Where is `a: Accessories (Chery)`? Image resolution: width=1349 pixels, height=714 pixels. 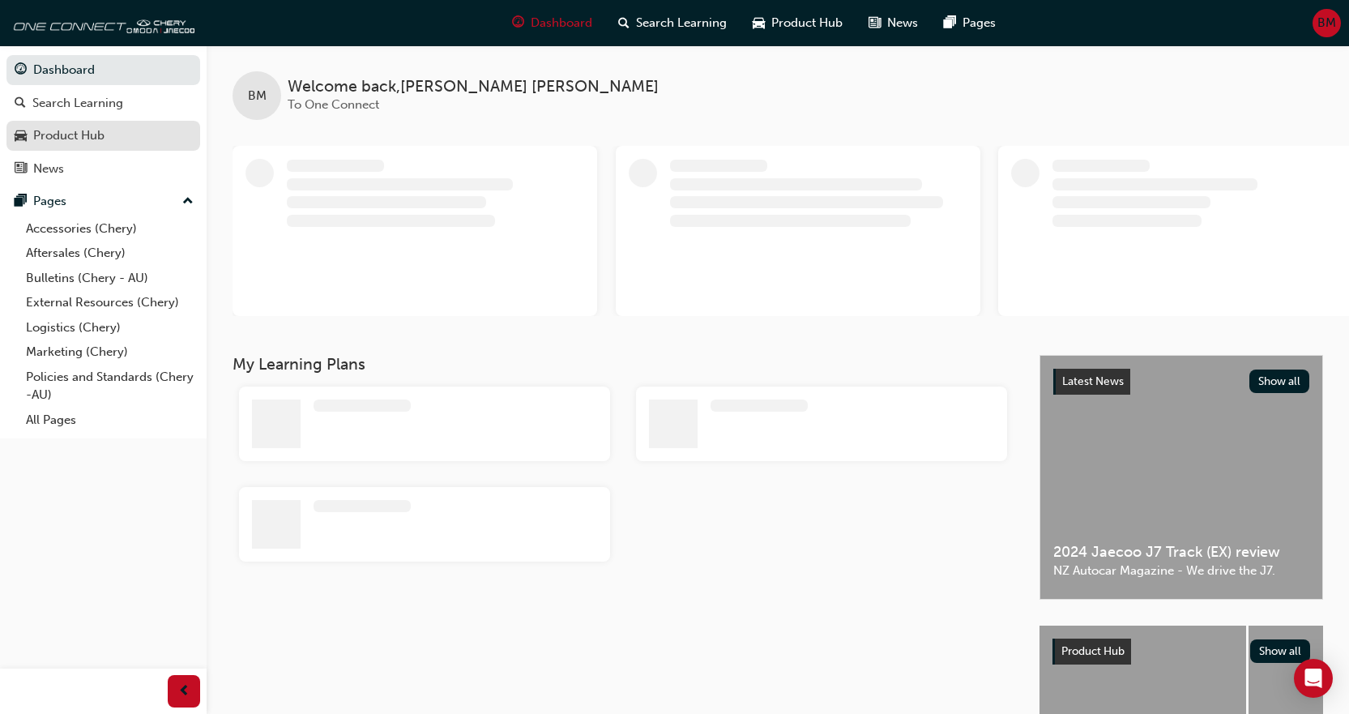
a: Accessories (Chery) is located at coordinates (109, 229).